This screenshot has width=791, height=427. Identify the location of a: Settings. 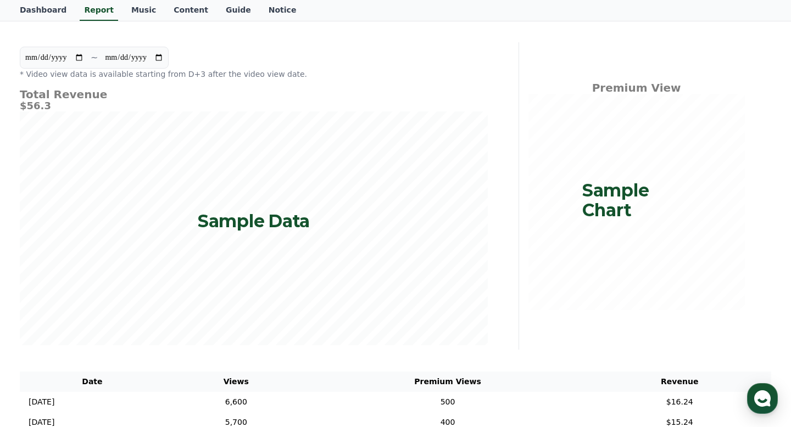
(176, 350).